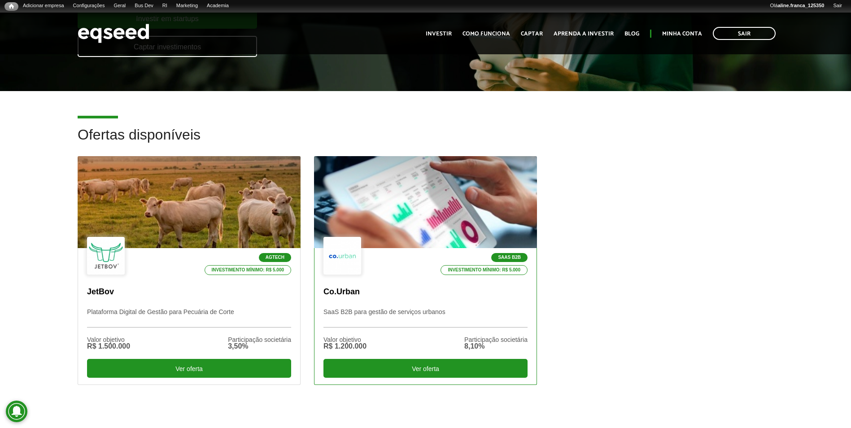  What do you see at coordinates (218, 6) in the screenshot?
I see `a: Academia` at bounding box center [218, 6].